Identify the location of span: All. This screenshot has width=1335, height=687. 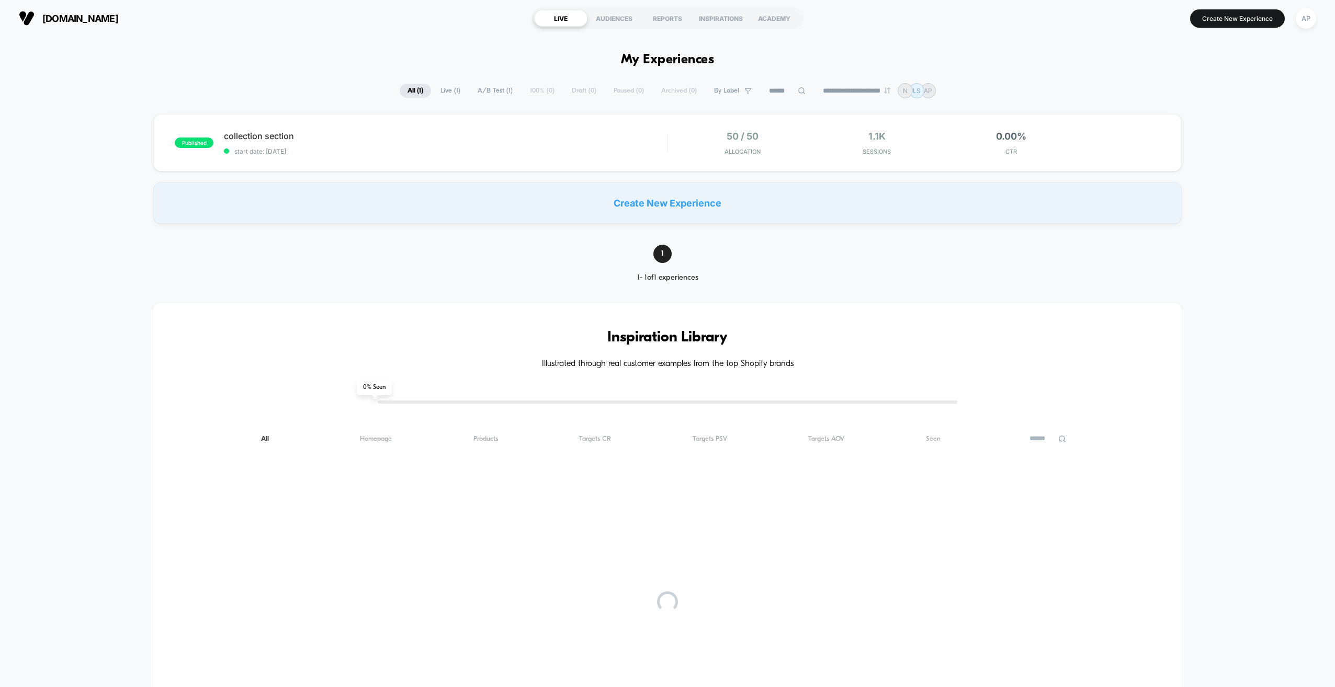
(270, 439).